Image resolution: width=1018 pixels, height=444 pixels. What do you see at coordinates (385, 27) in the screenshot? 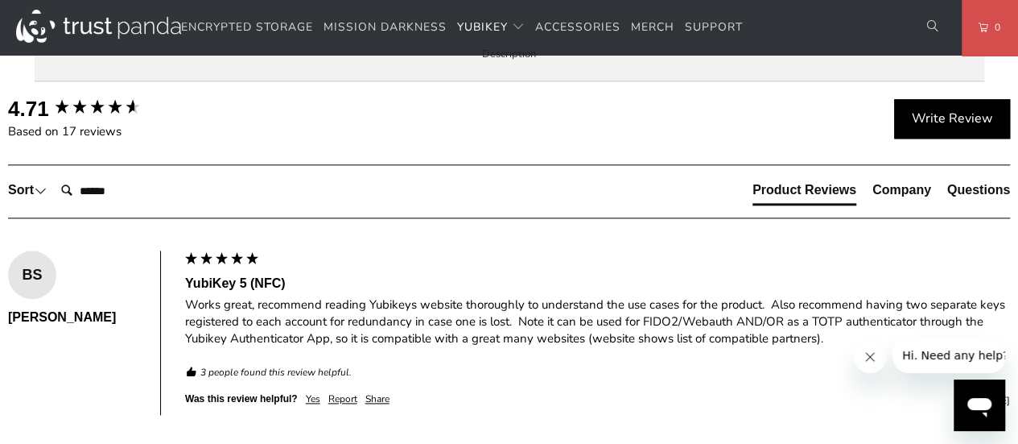
I see `a: Mission Darkness` at bounding box center [385, 27].